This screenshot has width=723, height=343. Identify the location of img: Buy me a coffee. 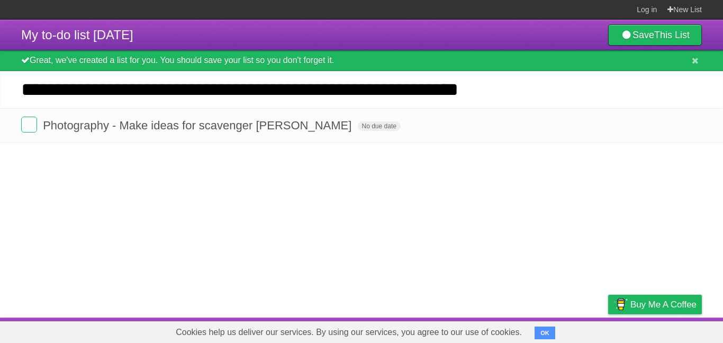
(620, 304).